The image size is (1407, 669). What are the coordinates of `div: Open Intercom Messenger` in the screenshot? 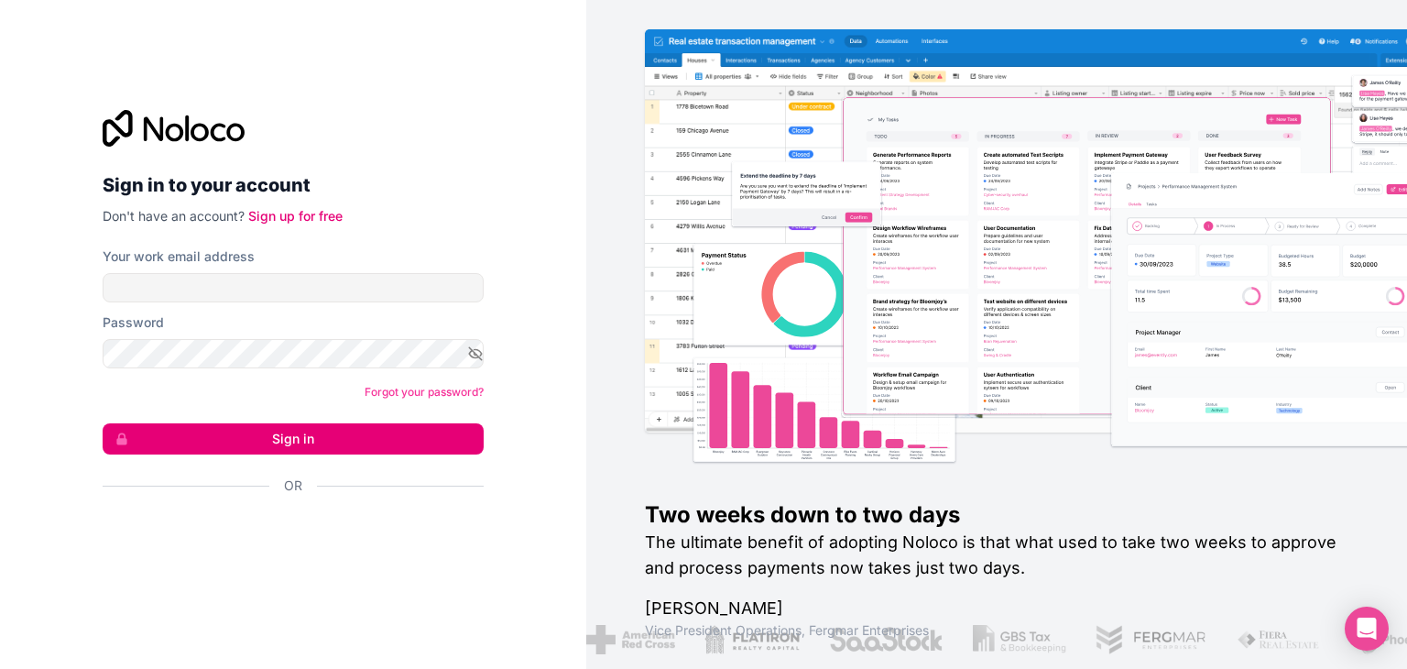 It's located at (1366, 628).